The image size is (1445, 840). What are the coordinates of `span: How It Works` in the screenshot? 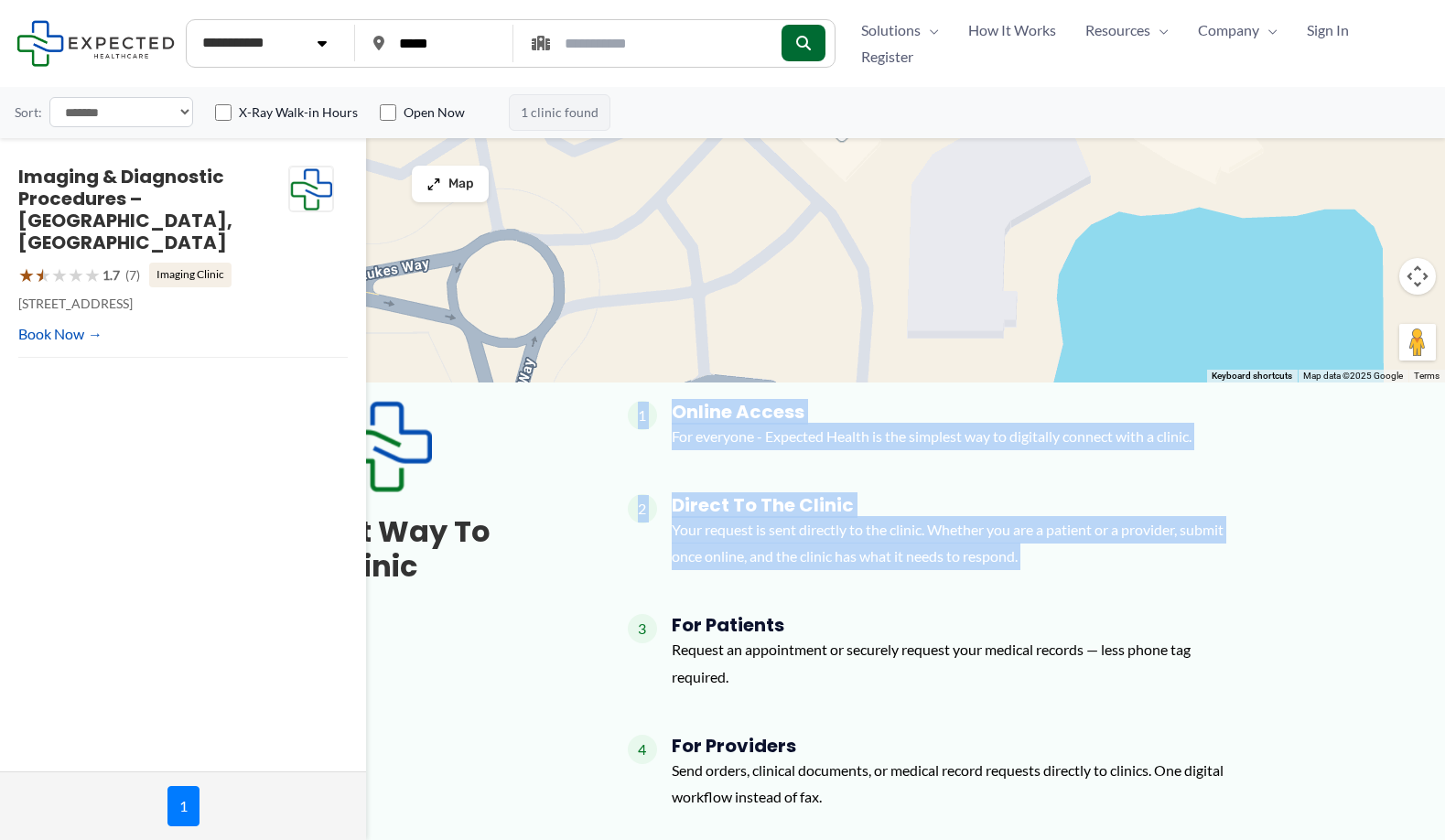 It's located at (1012, 30).